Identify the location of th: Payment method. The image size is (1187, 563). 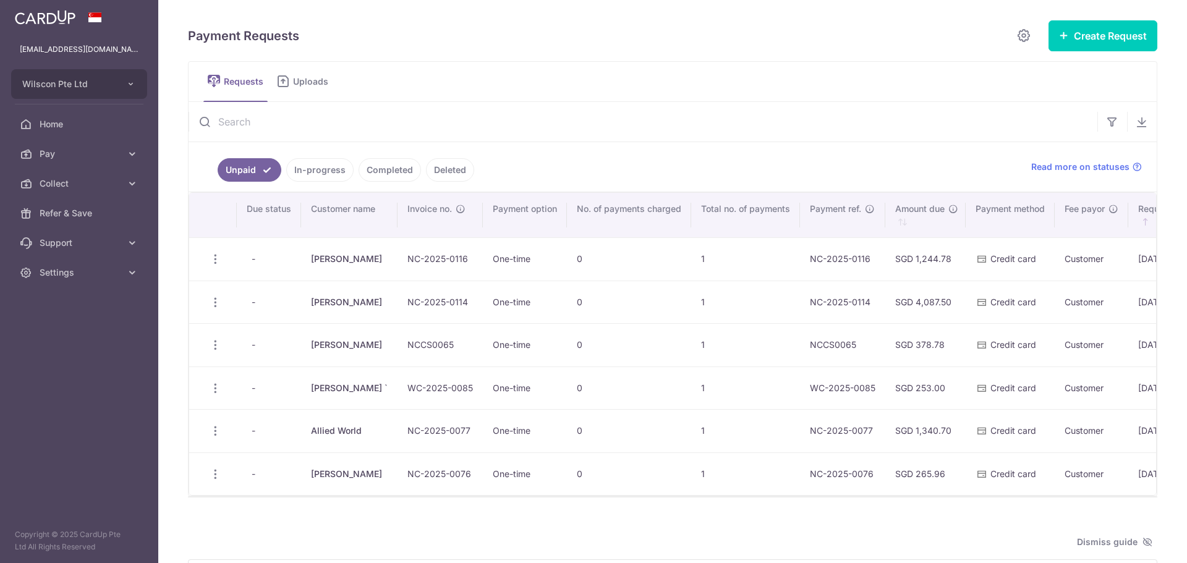
(1011, 215).